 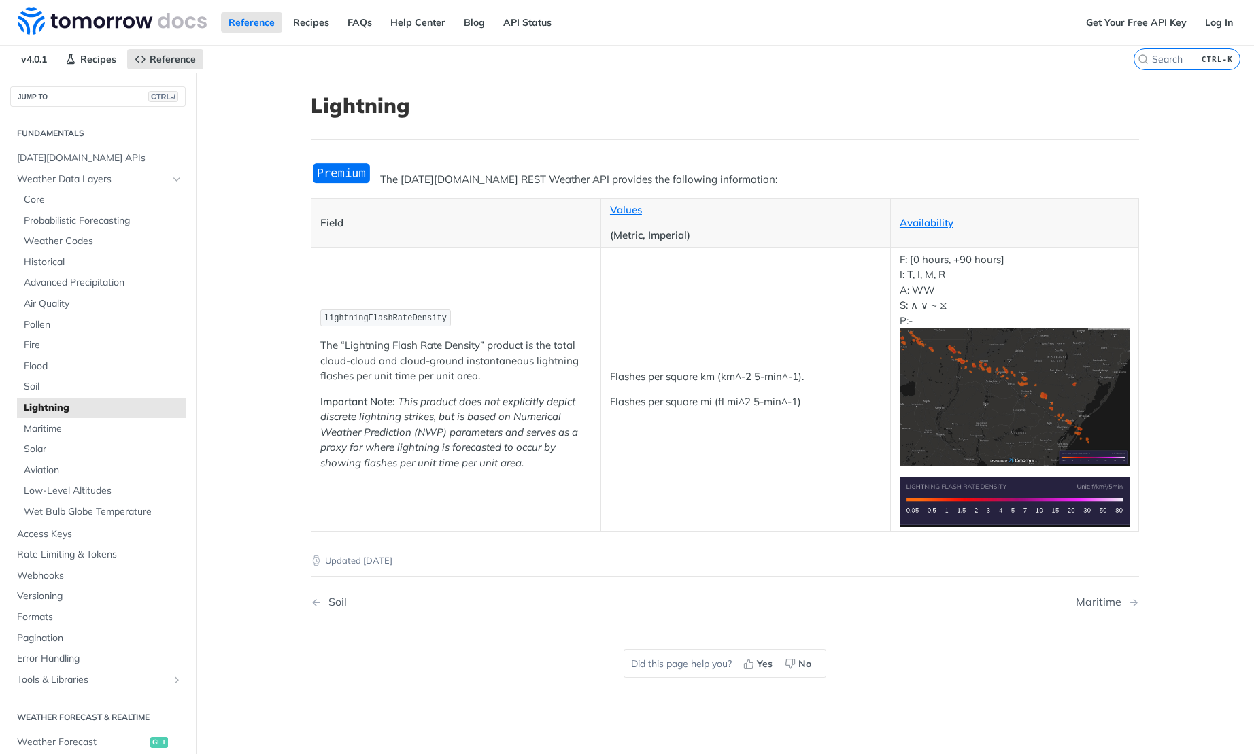 What do you see at coordinates (98, 97) in the screenshot?
I see `button: JUMP TOCTRL-/` at bounding box center [98, 97].